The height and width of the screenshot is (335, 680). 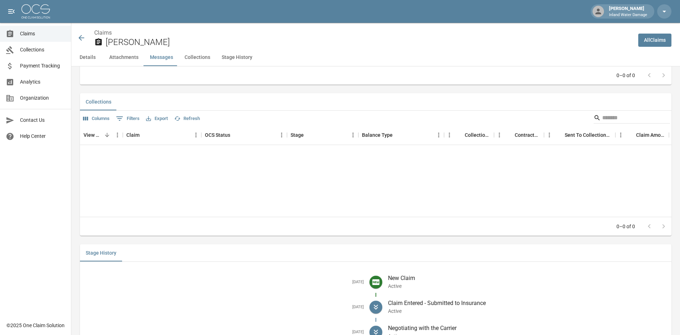 What do you see at coordinates (654, 40) in the screenshot?
I see `a: AllClaims` at bounding box center [654, 40].